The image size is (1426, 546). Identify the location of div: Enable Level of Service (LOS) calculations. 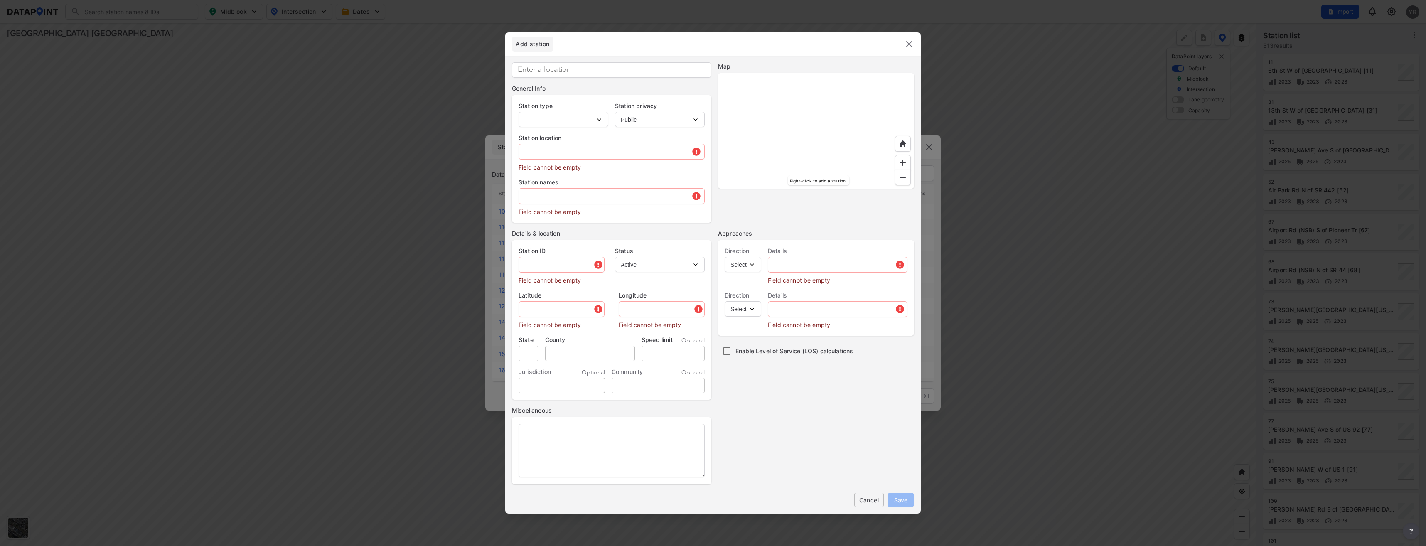
(818, 351).